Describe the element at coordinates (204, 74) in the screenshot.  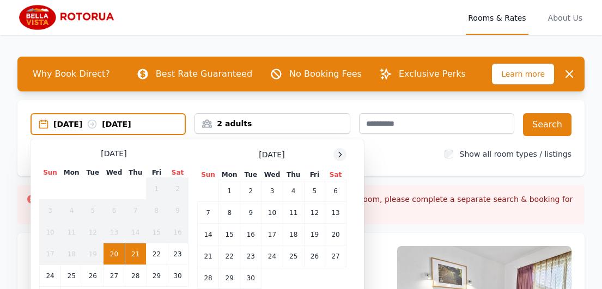
I see `p: Best Rate Guaranteed` at that location.